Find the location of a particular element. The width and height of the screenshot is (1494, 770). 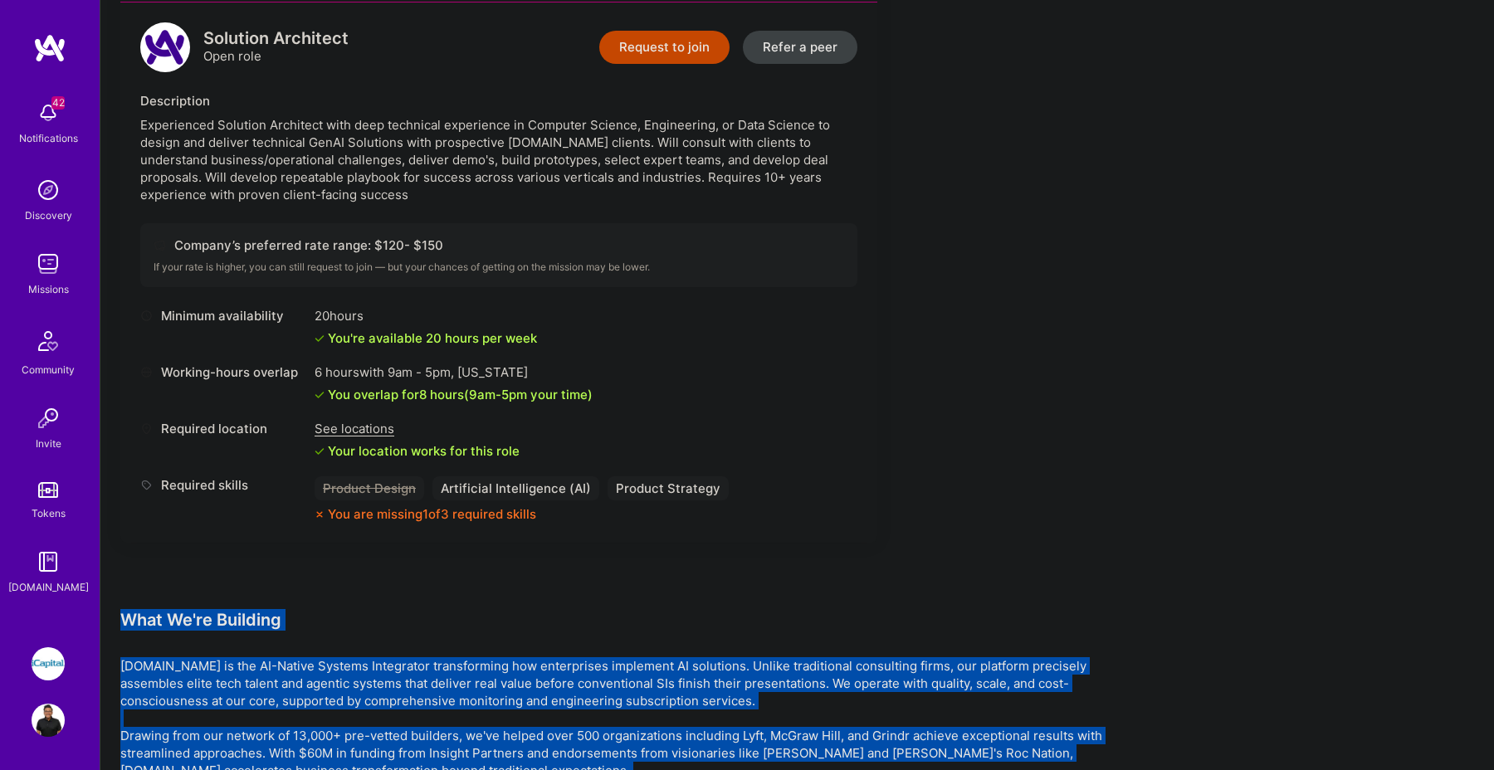

i: icon World is located at coordinates (146, 372).